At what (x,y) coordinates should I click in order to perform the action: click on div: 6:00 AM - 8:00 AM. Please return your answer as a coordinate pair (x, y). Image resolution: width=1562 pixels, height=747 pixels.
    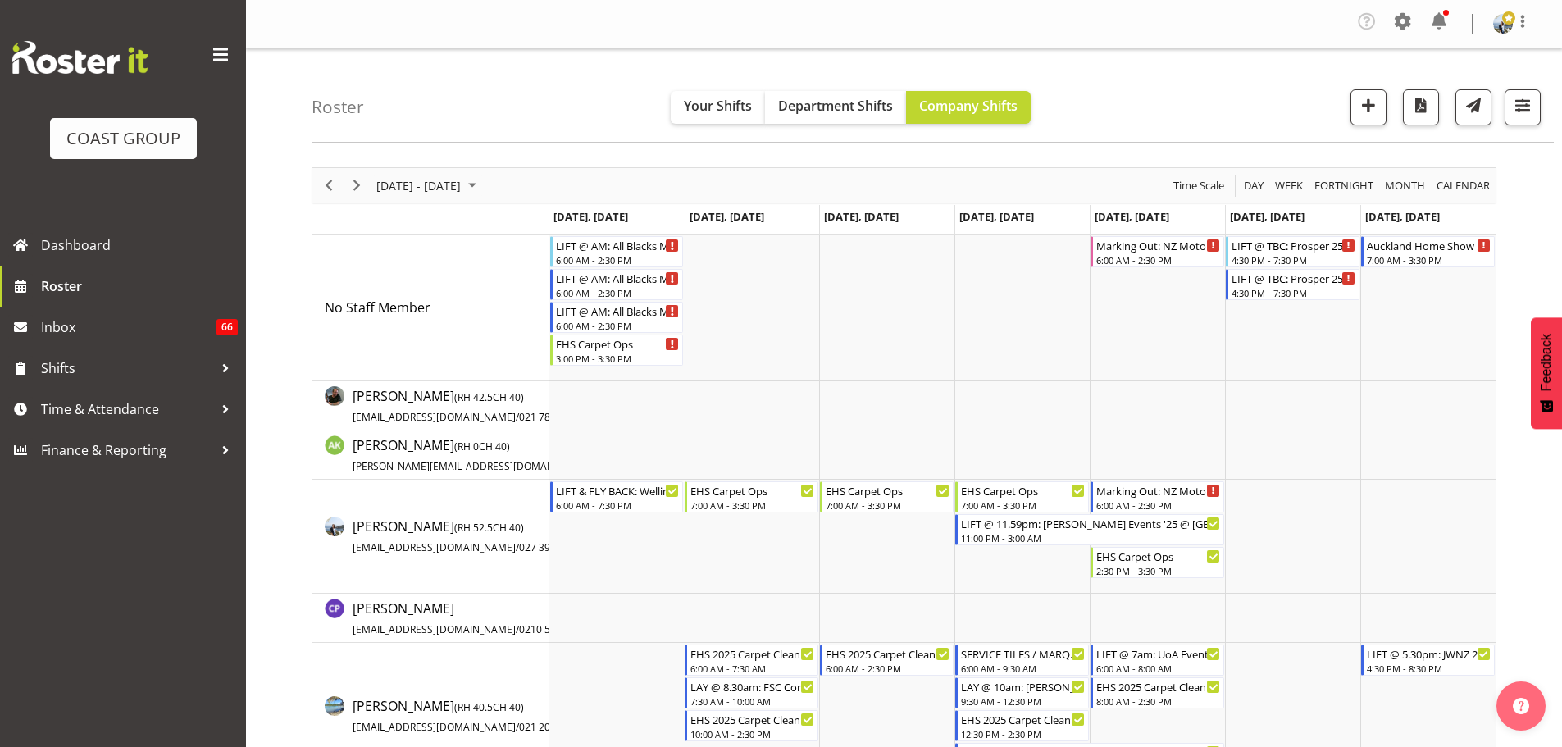
    Looking at the image, I should click on (1158, 668).